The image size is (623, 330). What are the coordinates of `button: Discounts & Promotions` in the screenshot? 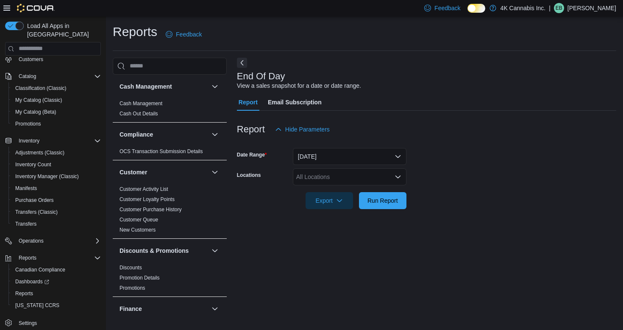 It's located at (164, 251).